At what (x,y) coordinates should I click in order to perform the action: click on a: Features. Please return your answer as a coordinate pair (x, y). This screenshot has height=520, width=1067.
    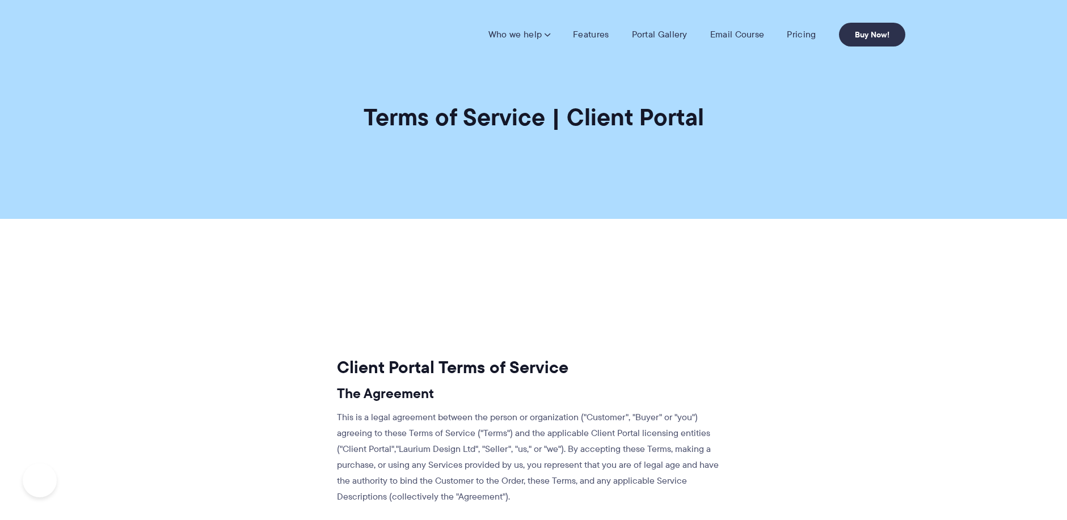
    Looking at the image, I should click on (591, 35).